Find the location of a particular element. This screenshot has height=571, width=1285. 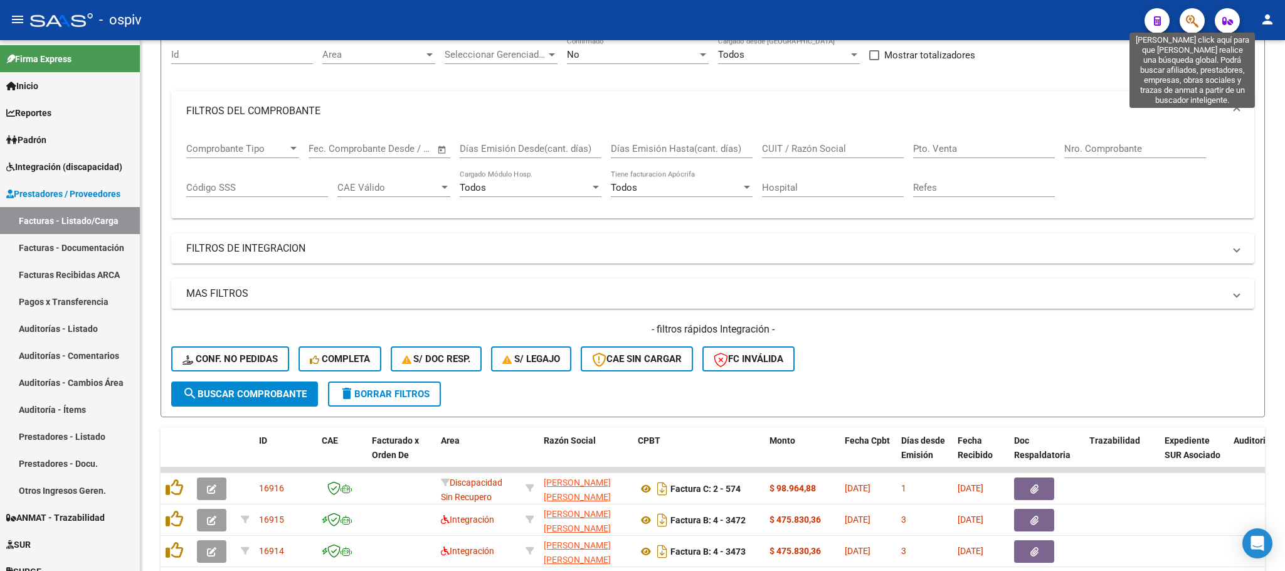

span: Borrar Filtros is located at coordinates (384, 394).